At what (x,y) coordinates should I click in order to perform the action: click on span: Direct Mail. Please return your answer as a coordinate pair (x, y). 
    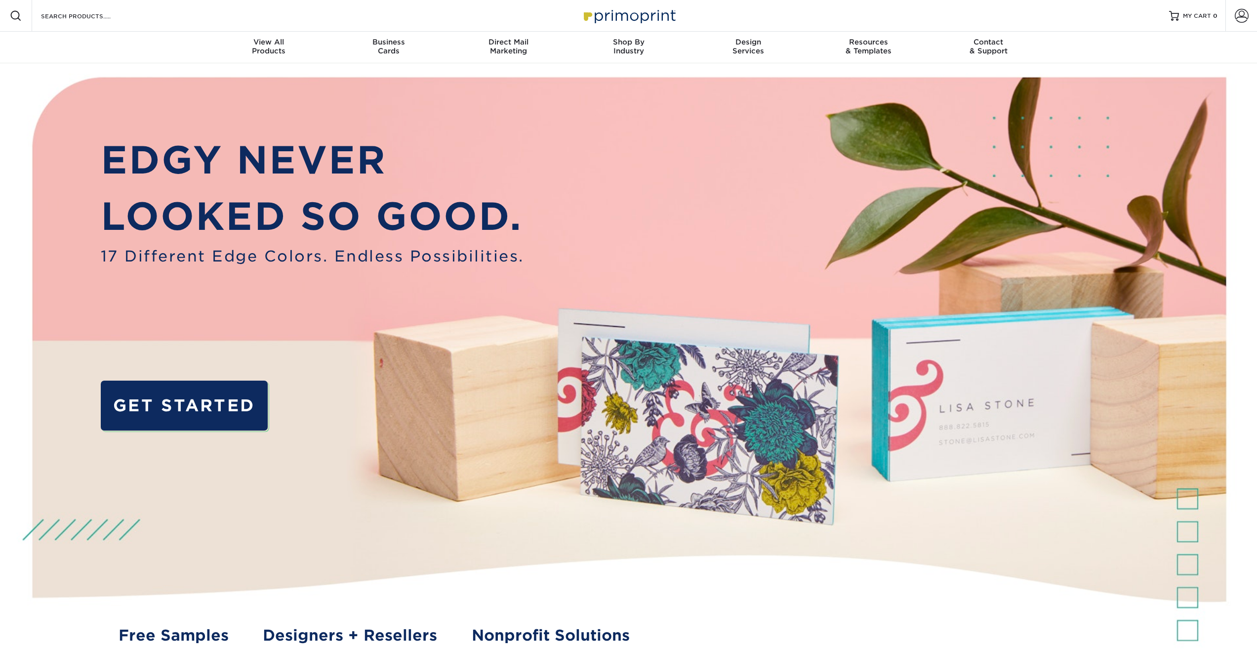
    Looking at the image, I should click on (508, 42).